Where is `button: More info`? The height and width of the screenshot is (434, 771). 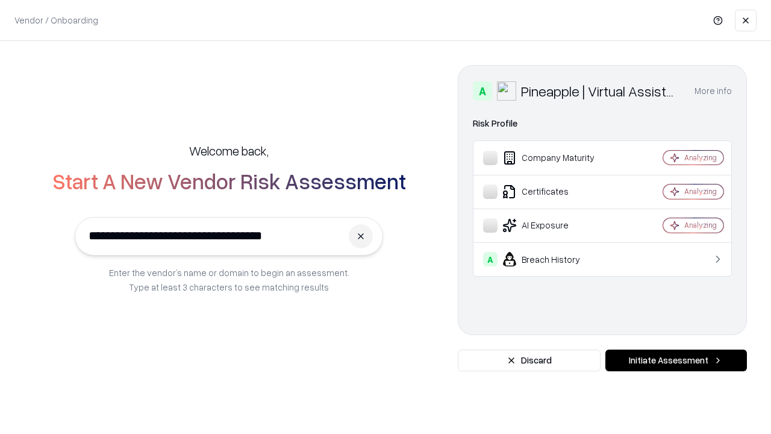
button: More info is located at coordinates (713, 91).